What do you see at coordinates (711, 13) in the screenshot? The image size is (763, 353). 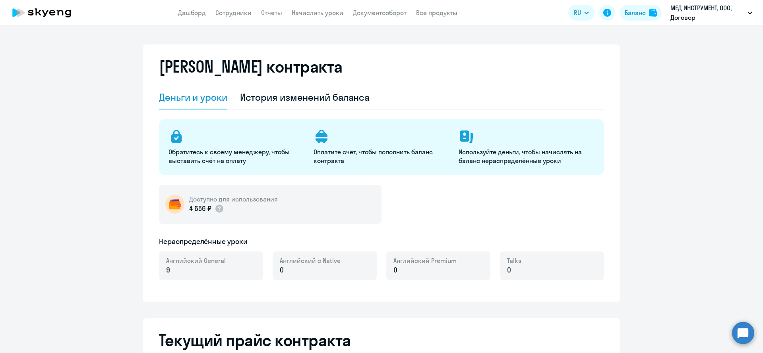 I see `button: МЕД ИНСТРУМЕНТ, ООО, Договор` at bounding box center [711, 13].